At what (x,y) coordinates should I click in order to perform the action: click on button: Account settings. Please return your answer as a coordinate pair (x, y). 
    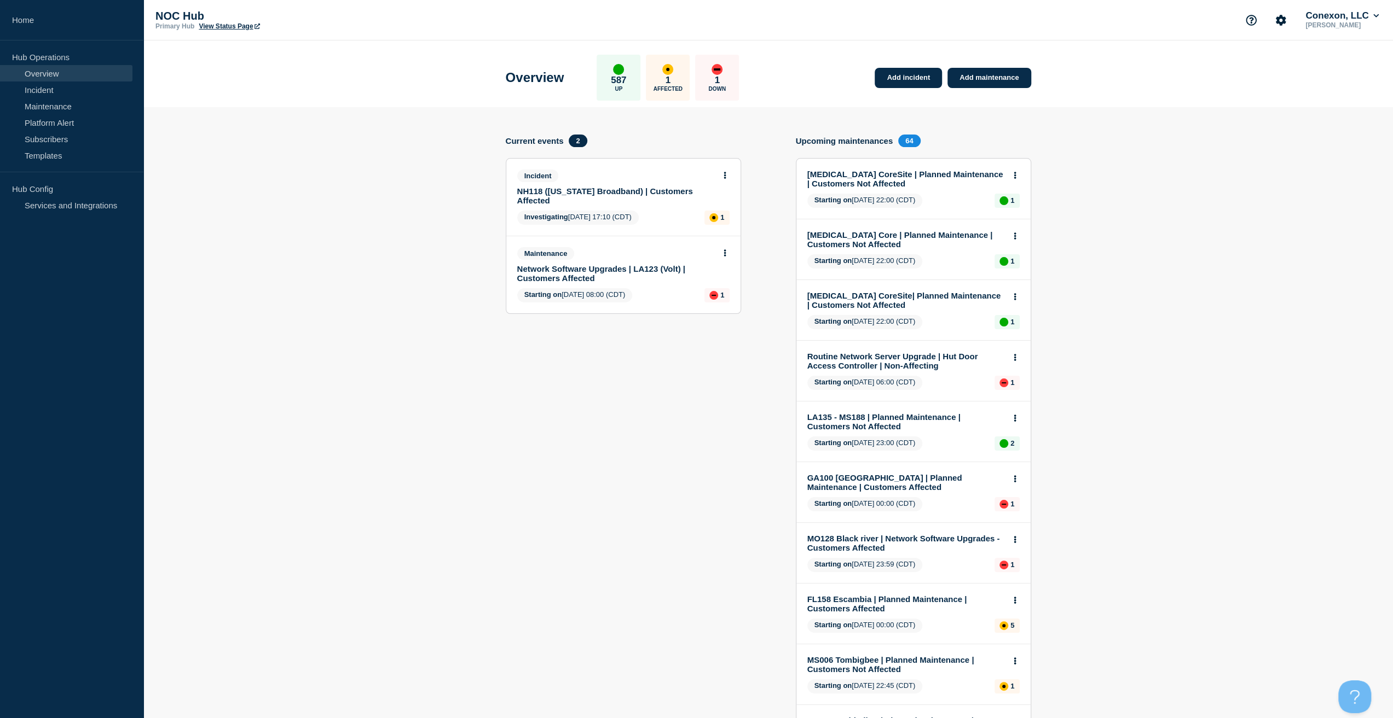
    Looking at the image, I should click on (1280, 20).